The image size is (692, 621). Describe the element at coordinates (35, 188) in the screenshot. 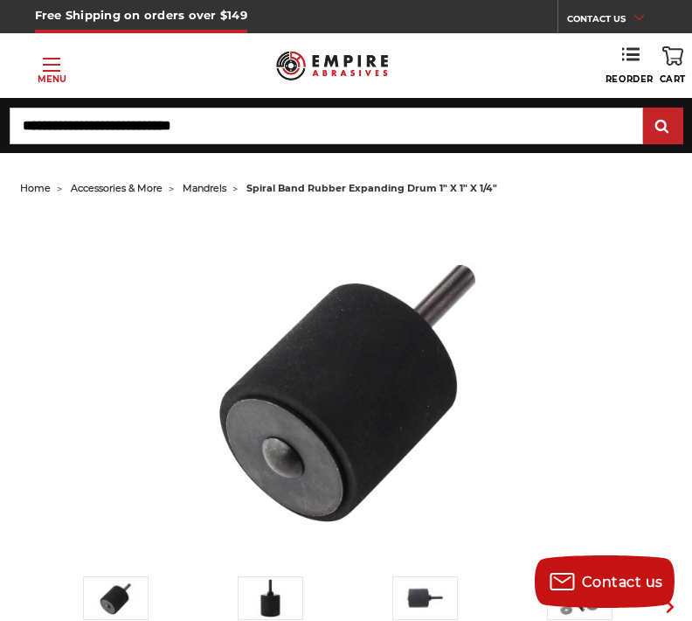

I see `a: home` at that location.